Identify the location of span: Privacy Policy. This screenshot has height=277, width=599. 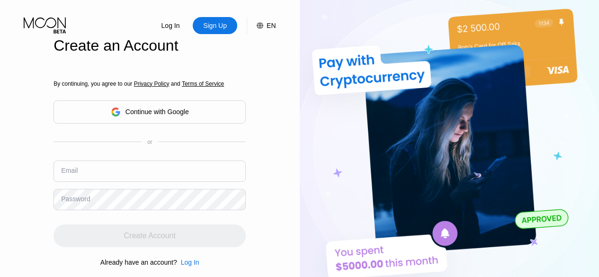
(152, 84).